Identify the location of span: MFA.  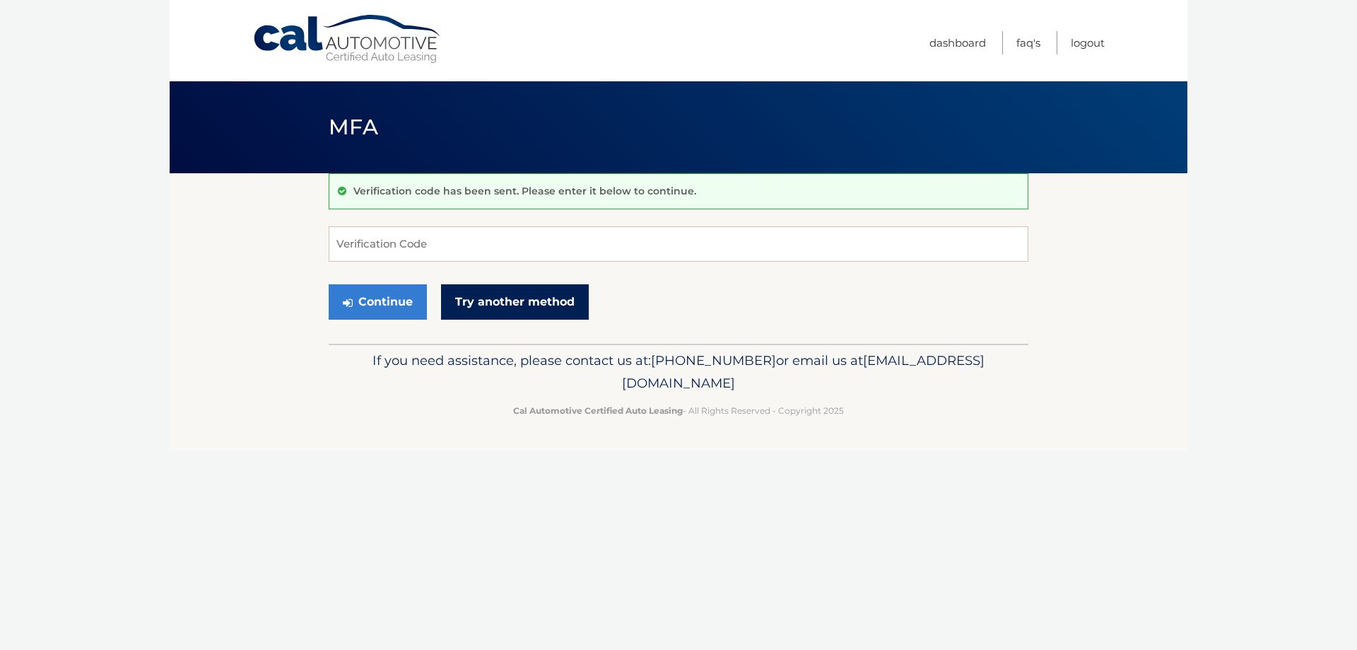
(354, 127).